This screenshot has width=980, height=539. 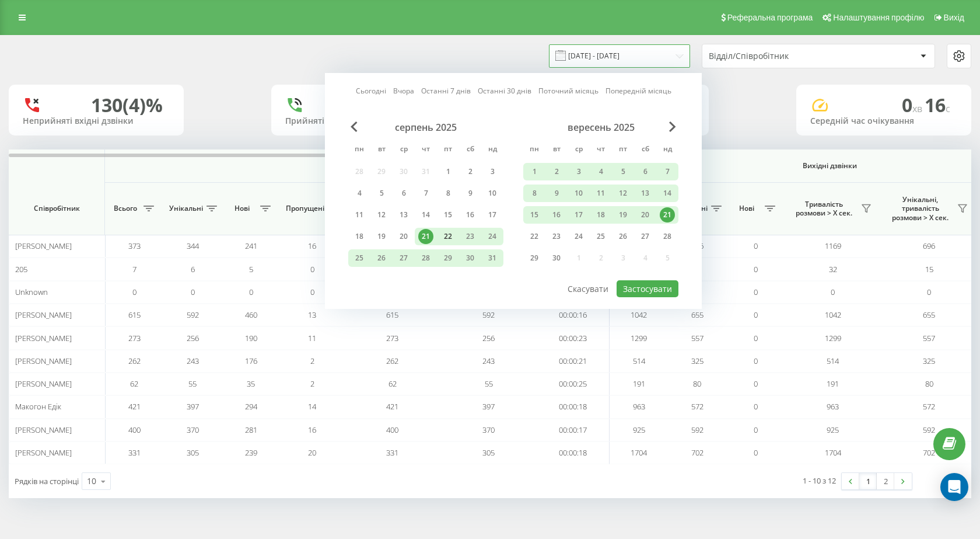 I want to click on div: сб 23 серп 2025 р., so click(x=470, y=236).